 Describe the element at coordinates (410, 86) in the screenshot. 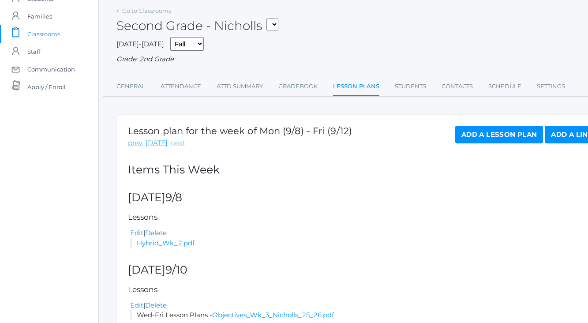

I see `a: Students` at that location.